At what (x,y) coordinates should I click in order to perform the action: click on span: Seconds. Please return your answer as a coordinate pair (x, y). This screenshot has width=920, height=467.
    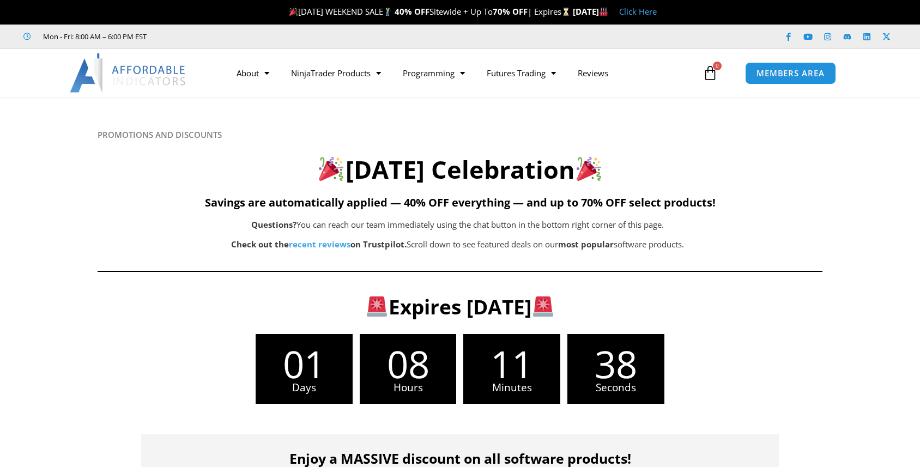
    Looking at the image, I should click on (616, 387).